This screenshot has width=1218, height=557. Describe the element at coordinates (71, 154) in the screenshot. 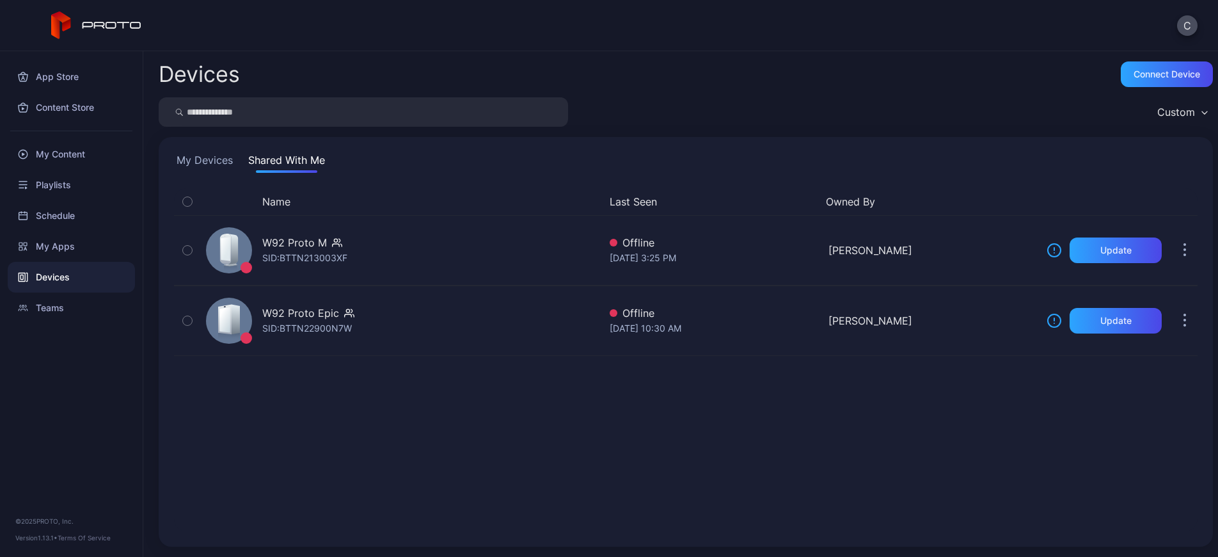

I see `div: My Content` at that location.